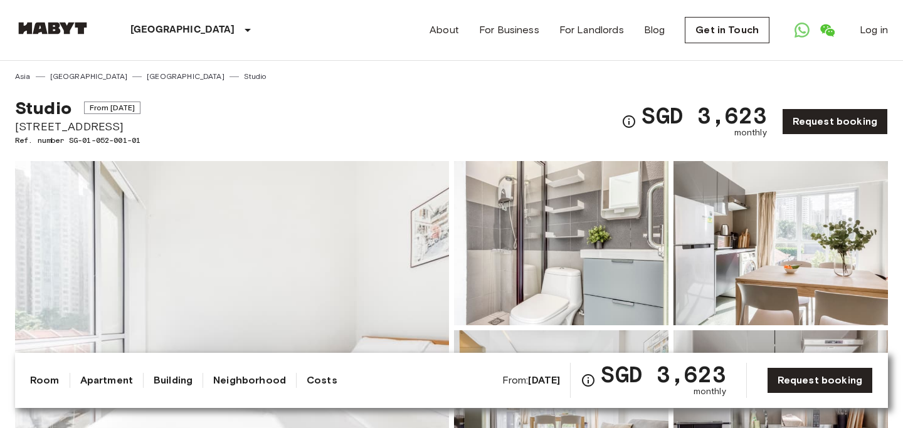 The width and height of the screenshot is (903, 428). What do you see at coordinates (509, 30) in the screenshot?
I see `a: For Business` at bounding box center [509, 30].